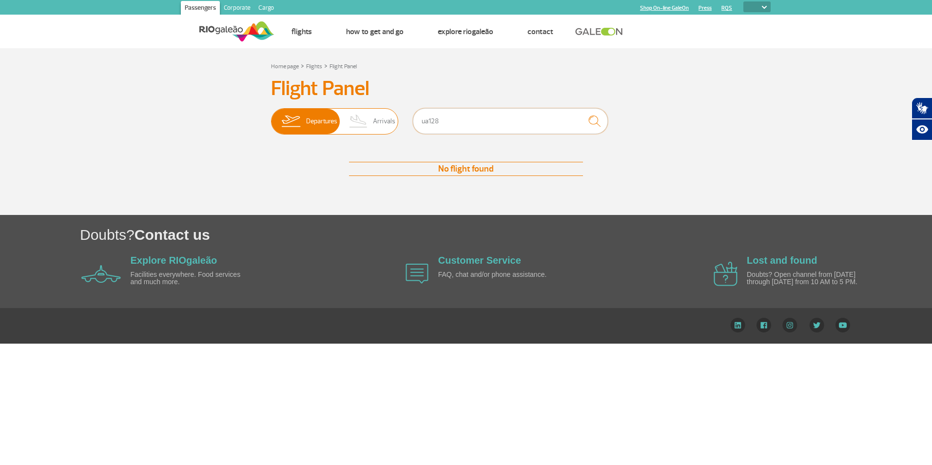  I want to click on a: Passengers, so click(200, 9).